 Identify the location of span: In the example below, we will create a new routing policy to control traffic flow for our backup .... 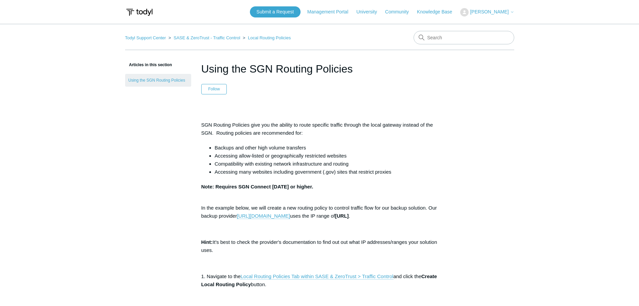
(319, 211).